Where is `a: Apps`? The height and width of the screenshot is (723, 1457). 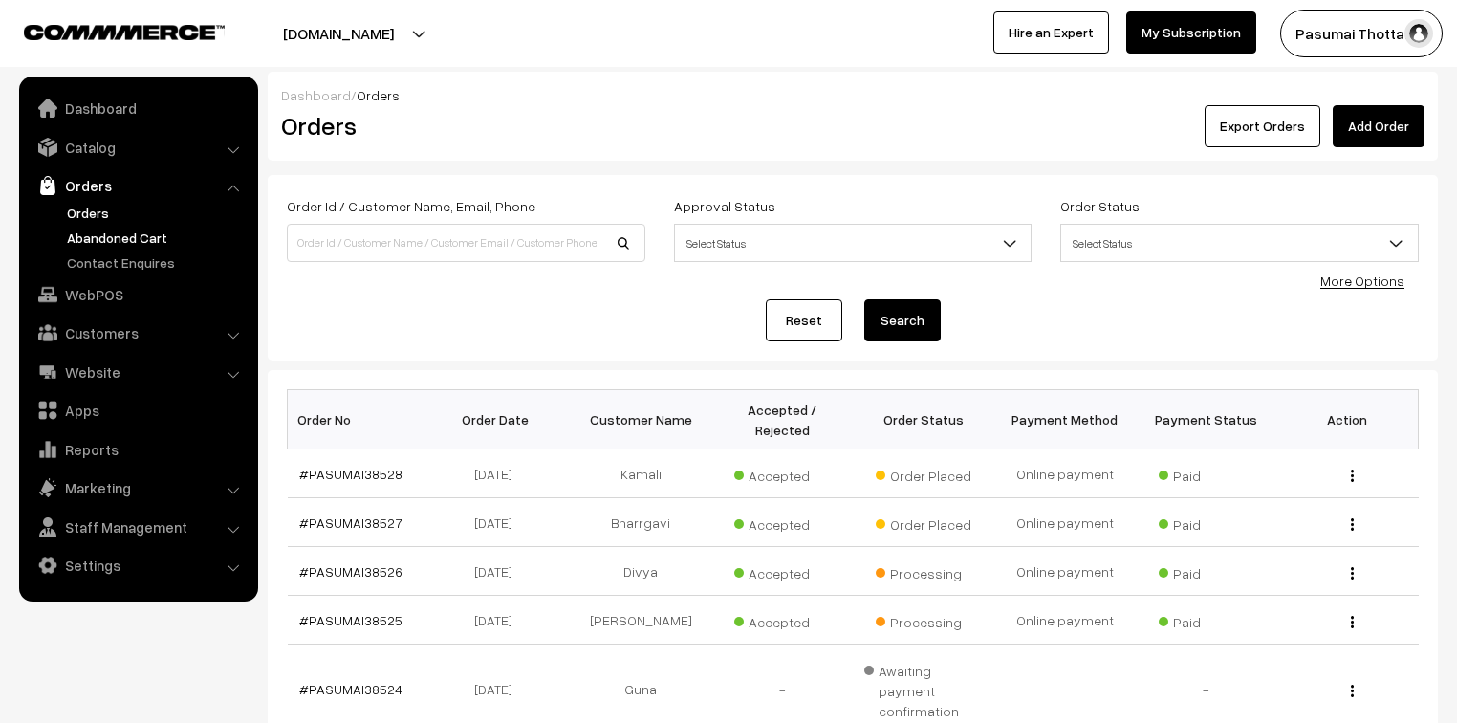
a: Apps is located at coordinates (138, 410).